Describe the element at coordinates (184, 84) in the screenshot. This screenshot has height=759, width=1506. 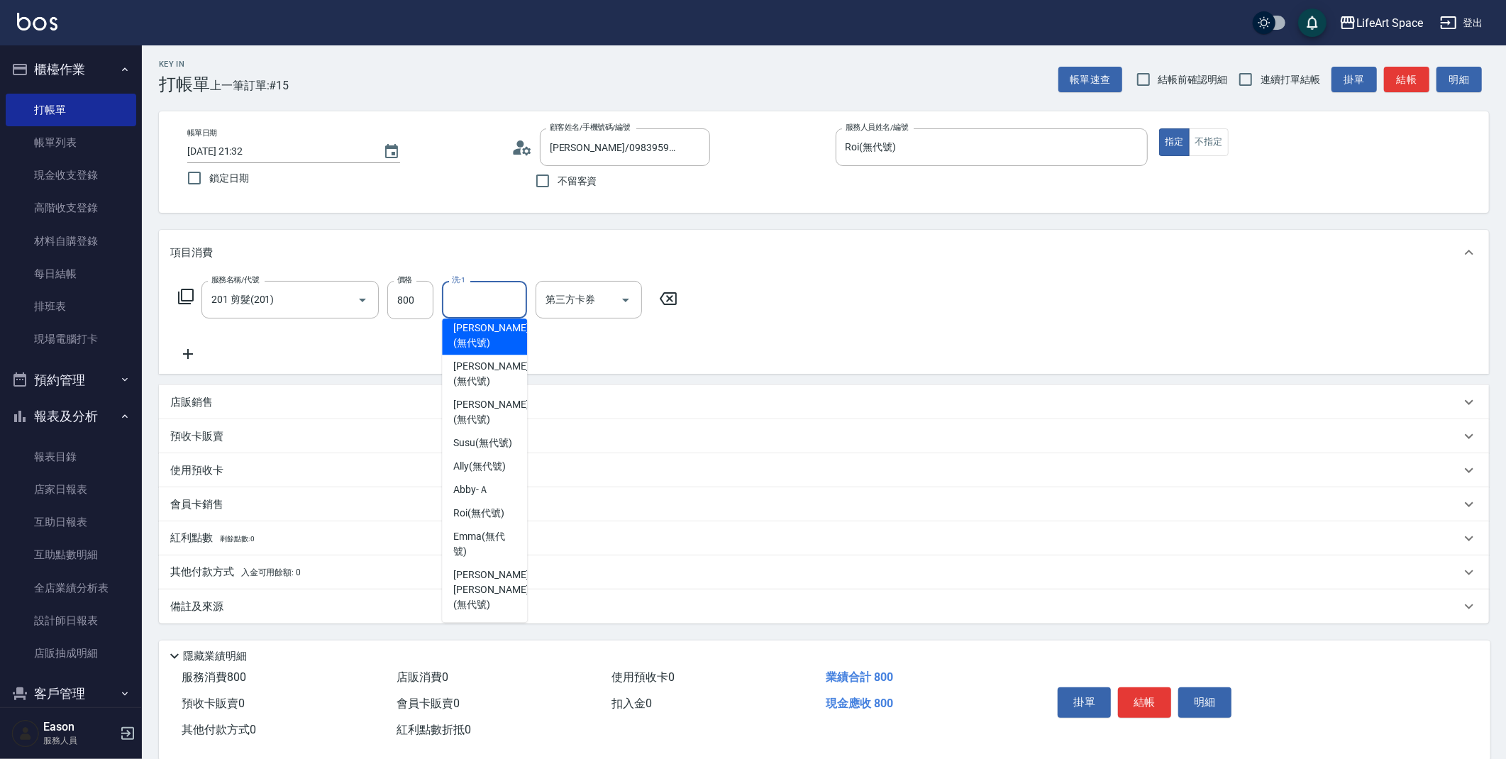
I see `h3: 打帳單` at that location.